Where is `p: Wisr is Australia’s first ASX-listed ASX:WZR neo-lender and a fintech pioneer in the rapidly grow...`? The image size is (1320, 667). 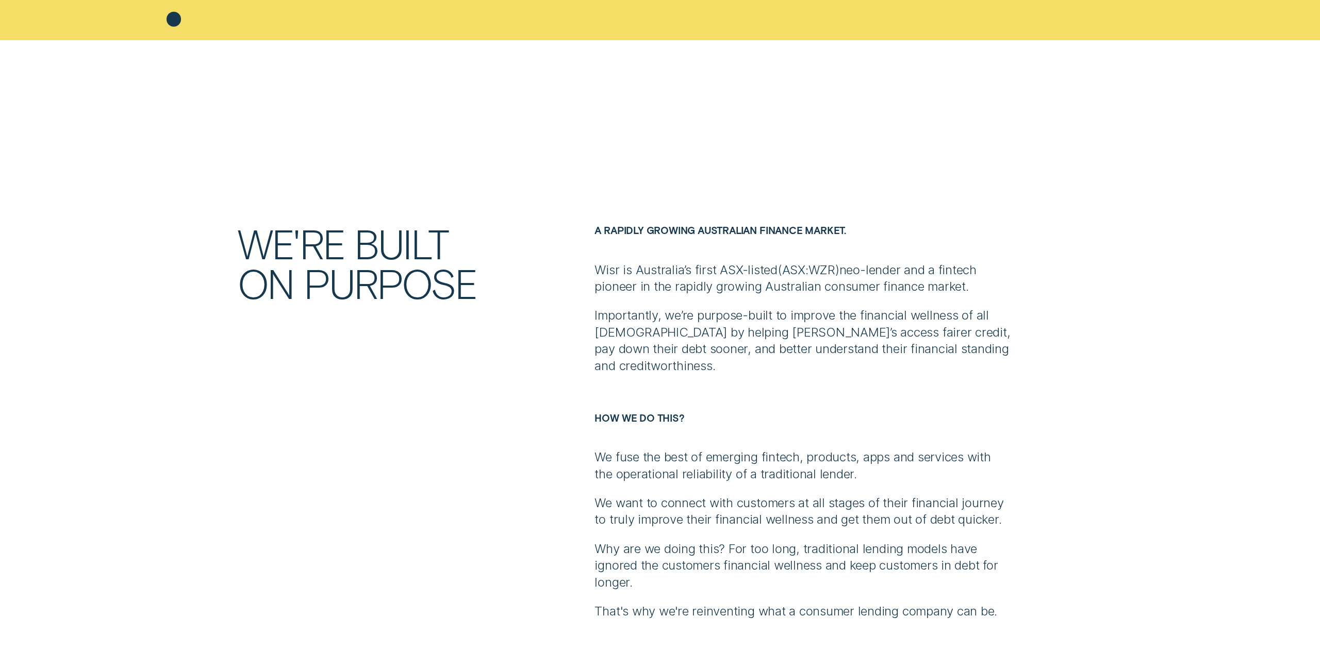
p: Wisr is Australia’s first ASX-listed ASX:WZR neo-lender and a fintech pioneer in the rapidly grow... is located at coordinates (802, 278).